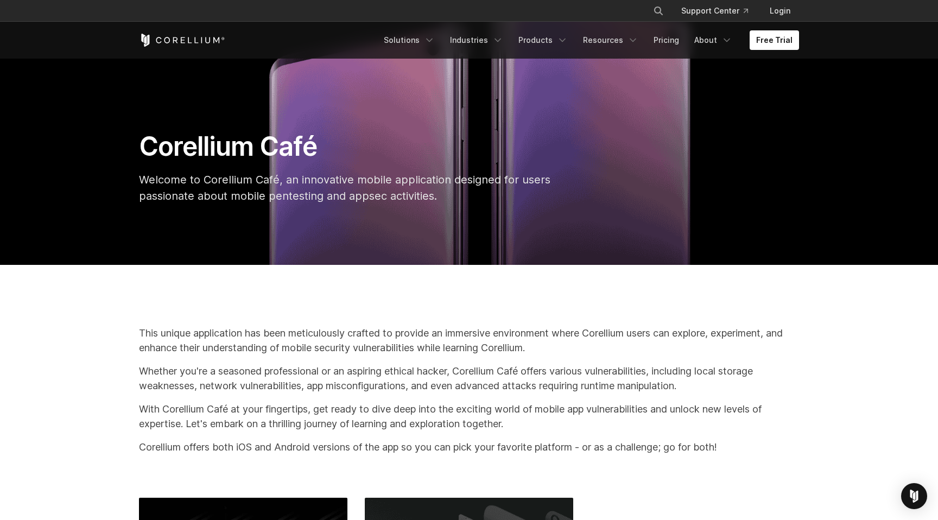 This screenshot has height=520, width=938. Describe the element at coordinates (914, 496) in the screenshot. I see `div: Open Intercom Messenger` at that location.